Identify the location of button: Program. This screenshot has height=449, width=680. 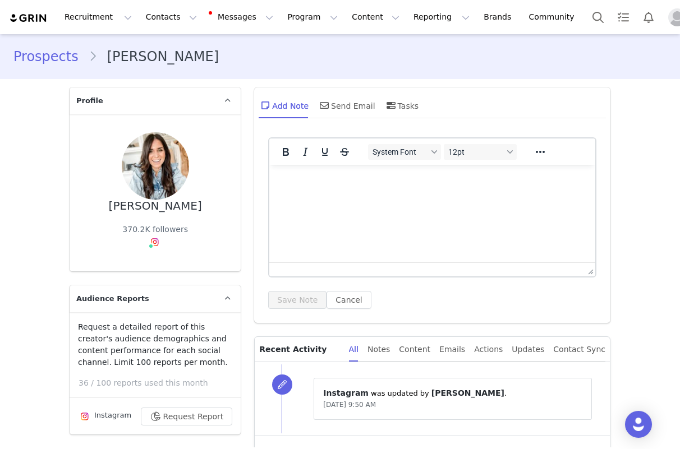
(312, 17).